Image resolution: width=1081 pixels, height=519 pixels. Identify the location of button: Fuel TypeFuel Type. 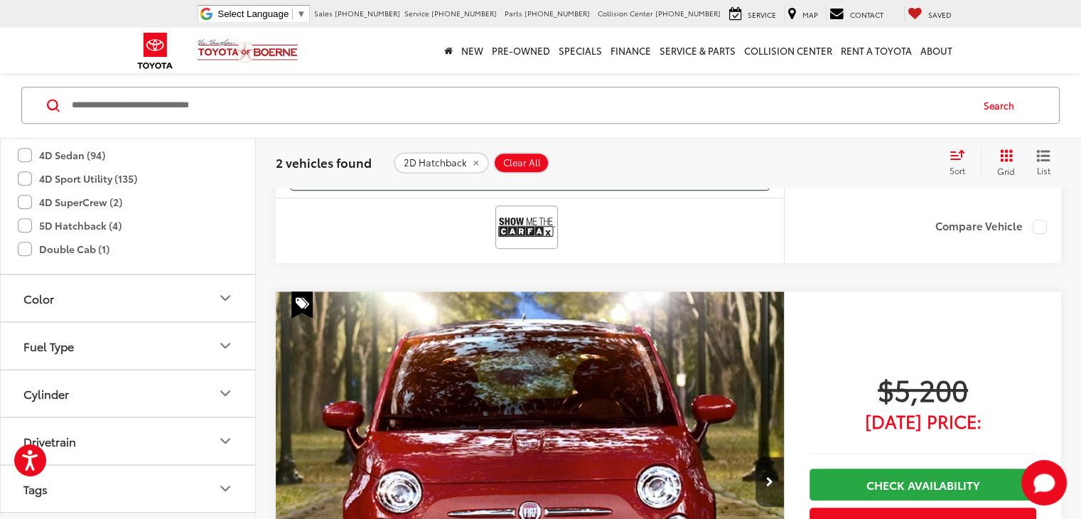
(129, 345).